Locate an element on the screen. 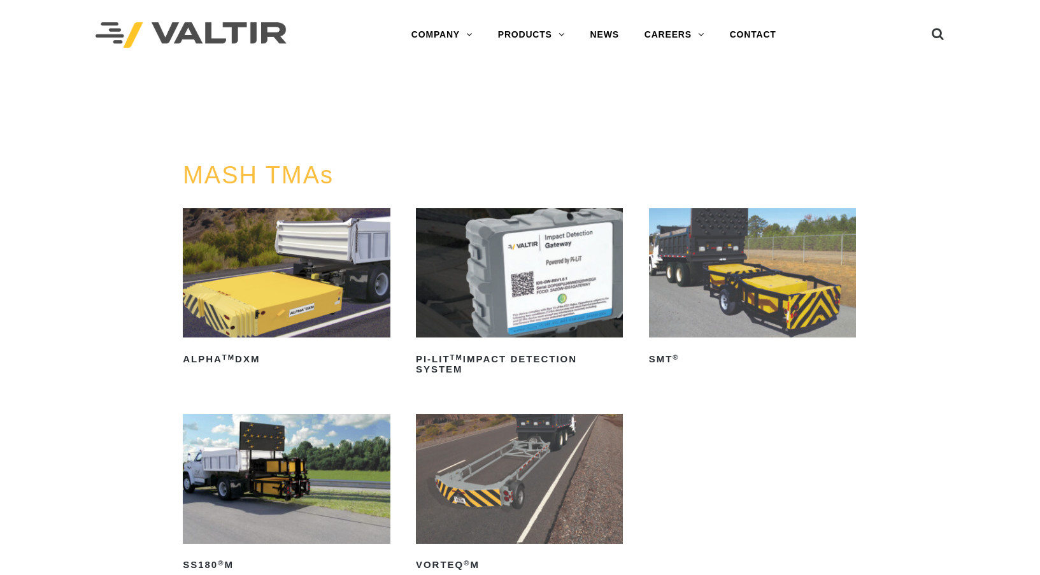  a: NEWS is located at coordinates (605, 35).